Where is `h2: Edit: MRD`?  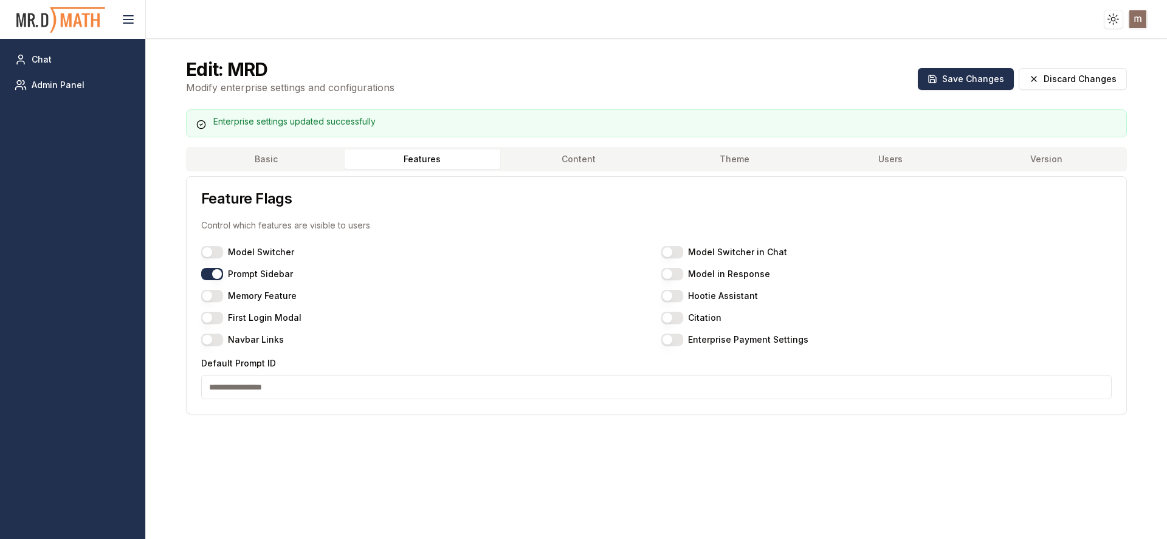 h2: Edit: MRD is located at coordinates (290, 69).